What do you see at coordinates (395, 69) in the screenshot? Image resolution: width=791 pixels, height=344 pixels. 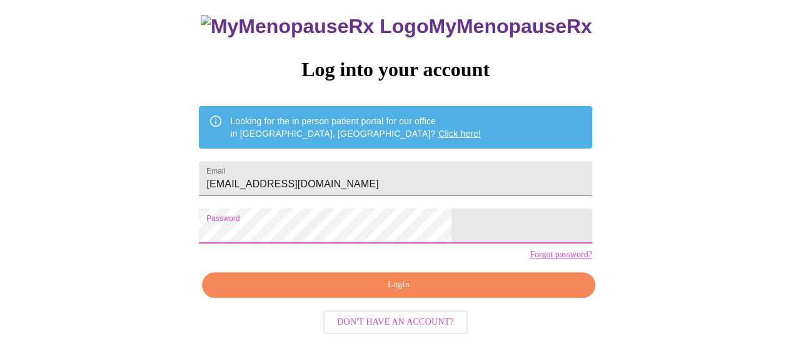 I see `h3: Log into your account` at bounding box center [395, 69].